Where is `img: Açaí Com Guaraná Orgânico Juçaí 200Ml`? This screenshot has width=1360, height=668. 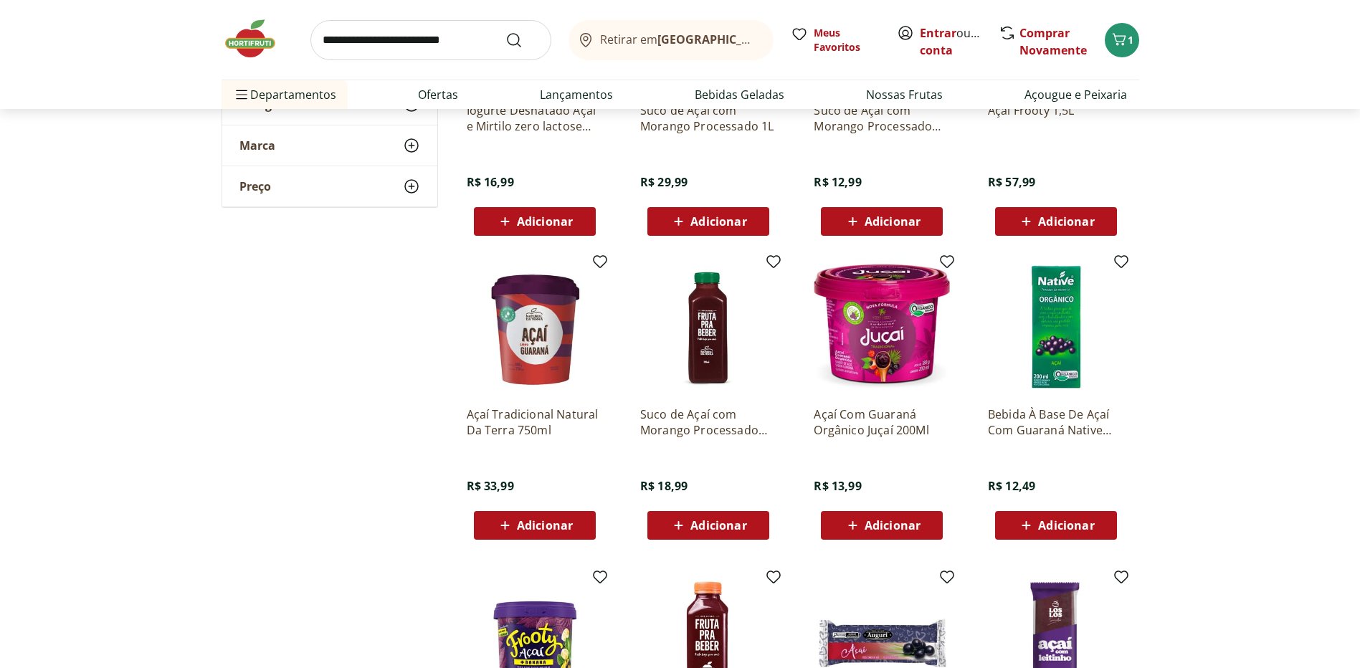
img: Açaí Com Guaraná Orgânico Juçaí 200Ml is located at coordinates (882, 327).